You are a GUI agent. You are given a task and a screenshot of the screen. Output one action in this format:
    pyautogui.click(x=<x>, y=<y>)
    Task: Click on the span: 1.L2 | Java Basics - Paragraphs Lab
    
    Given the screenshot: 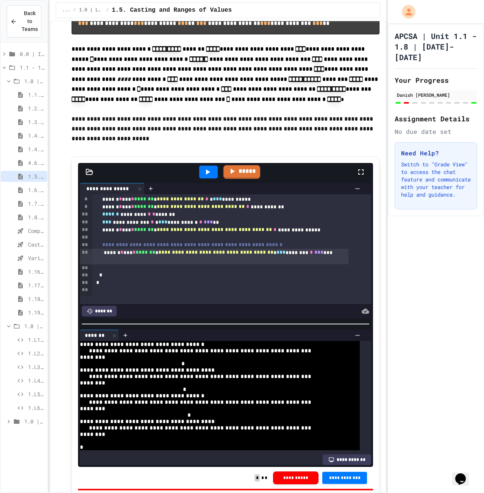 What is the action you would take?
    pyautogui.click(x=36, y=353)
    